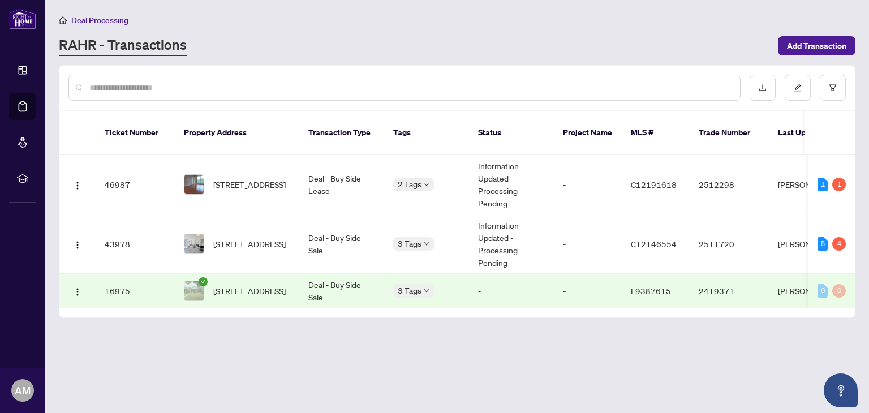 The height and width of the screenshot is (413, 869). Describe the element at coordinates (816, 46) in the screenshot. I see `span: Add Transaction` at that location.